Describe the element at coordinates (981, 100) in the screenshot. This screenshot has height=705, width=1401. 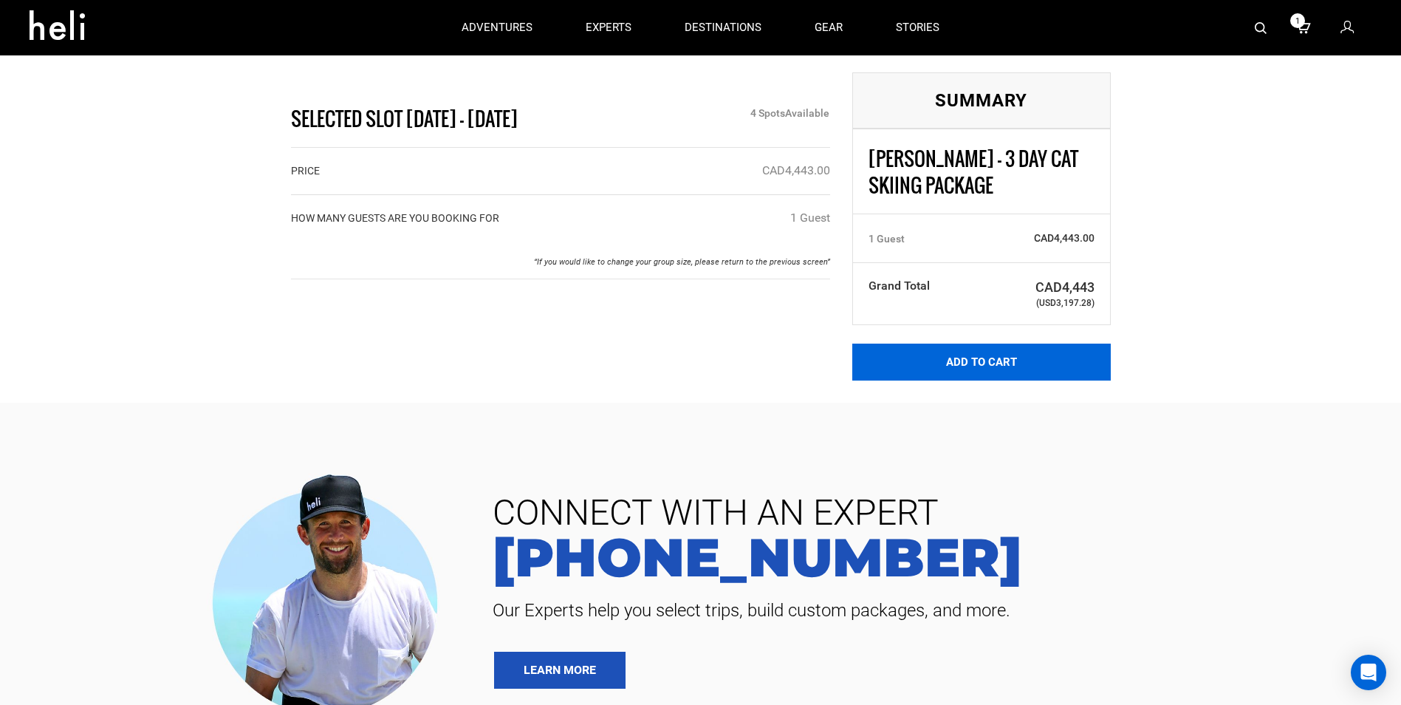
I see `span: Summary` at that location.